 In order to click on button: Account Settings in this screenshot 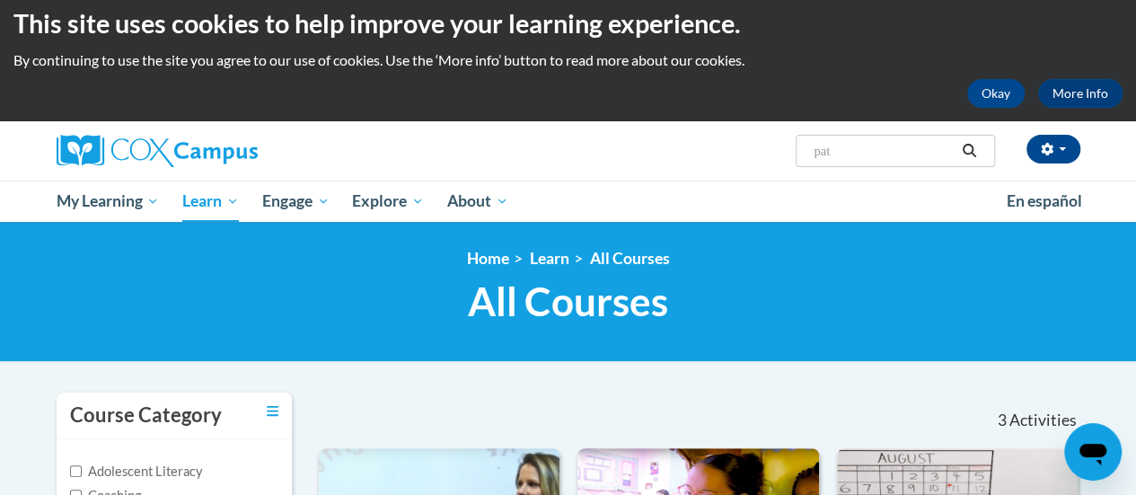, I will do `click(1053, 149)`.